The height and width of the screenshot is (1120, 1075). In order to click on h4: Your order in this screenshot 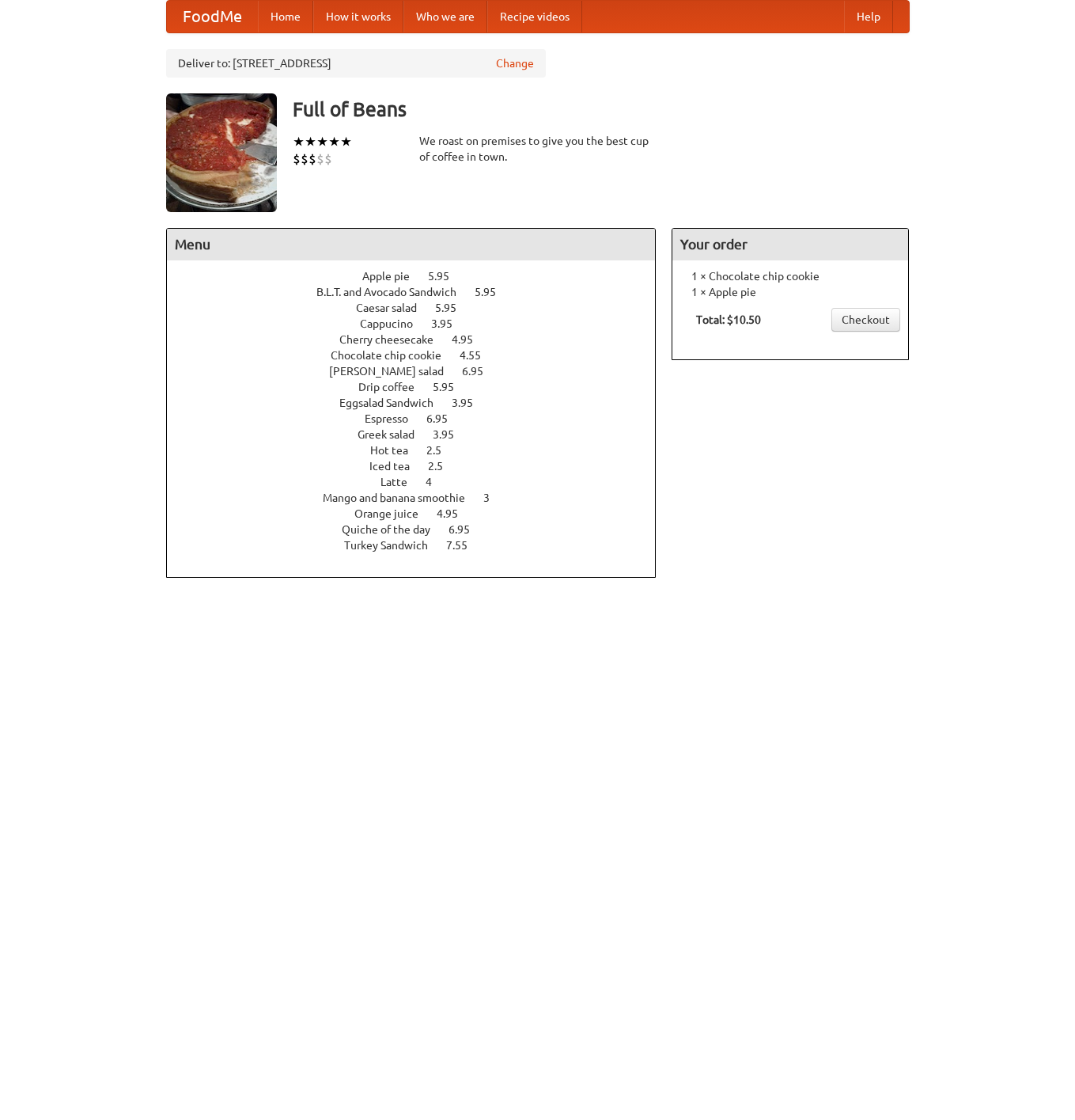, I will do `click(791, 245)`.